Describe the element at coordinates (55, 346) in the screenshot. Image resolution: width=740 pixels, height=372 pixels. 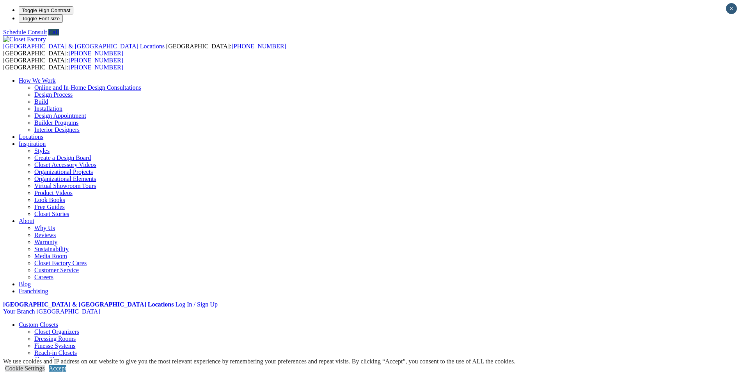
I see `a: Finesse Systems` at that location.